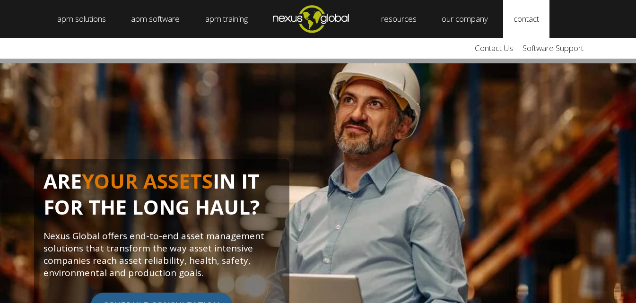 This screenshot has width=636, height=303. I want to click on a: Contact Us, so click(493, 48).